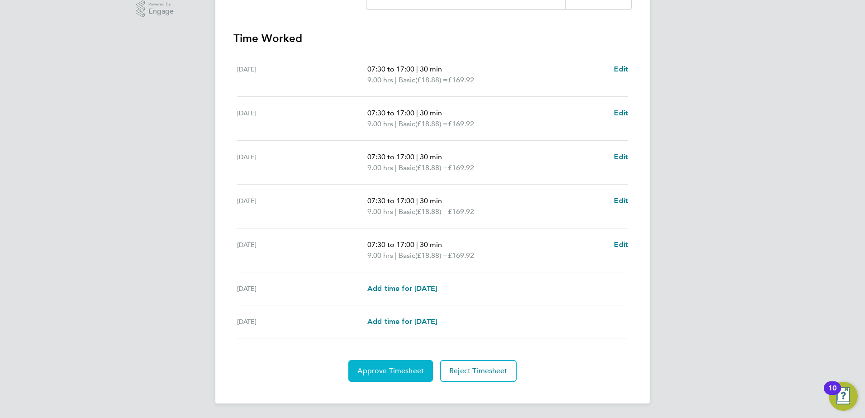 The width and height of the screenshot is (865, 418). Describe the element at coordinates (478, 371) in the screenshot. I see `button: Reject Timesheet` at that location.